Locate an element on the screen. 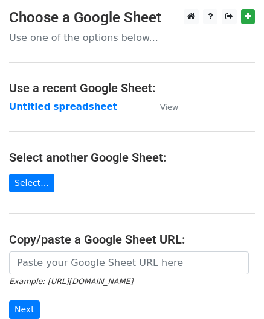 This screenshot has height=319, width=264. h3: Choose a Google Sheet is located at coordinates (131, 17).